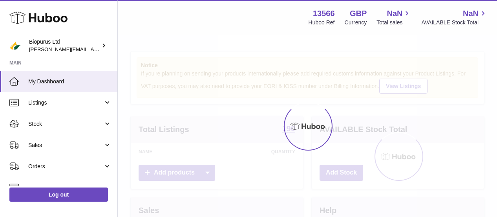  I want to click on img: peter@biopurus.co.uk, so click(15, 46).